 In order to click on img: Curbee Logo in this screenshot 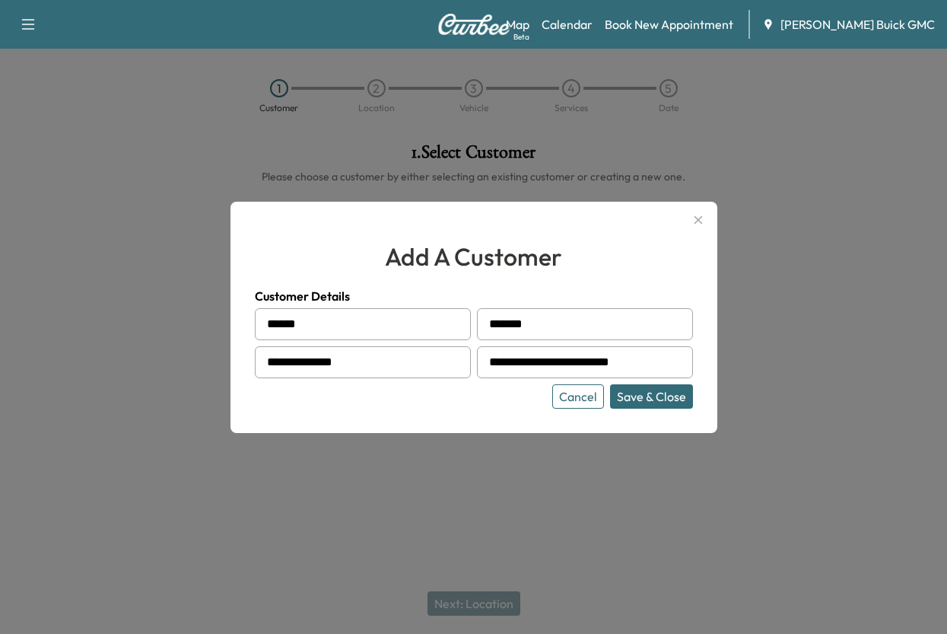, I will do `click(474, 24)`.